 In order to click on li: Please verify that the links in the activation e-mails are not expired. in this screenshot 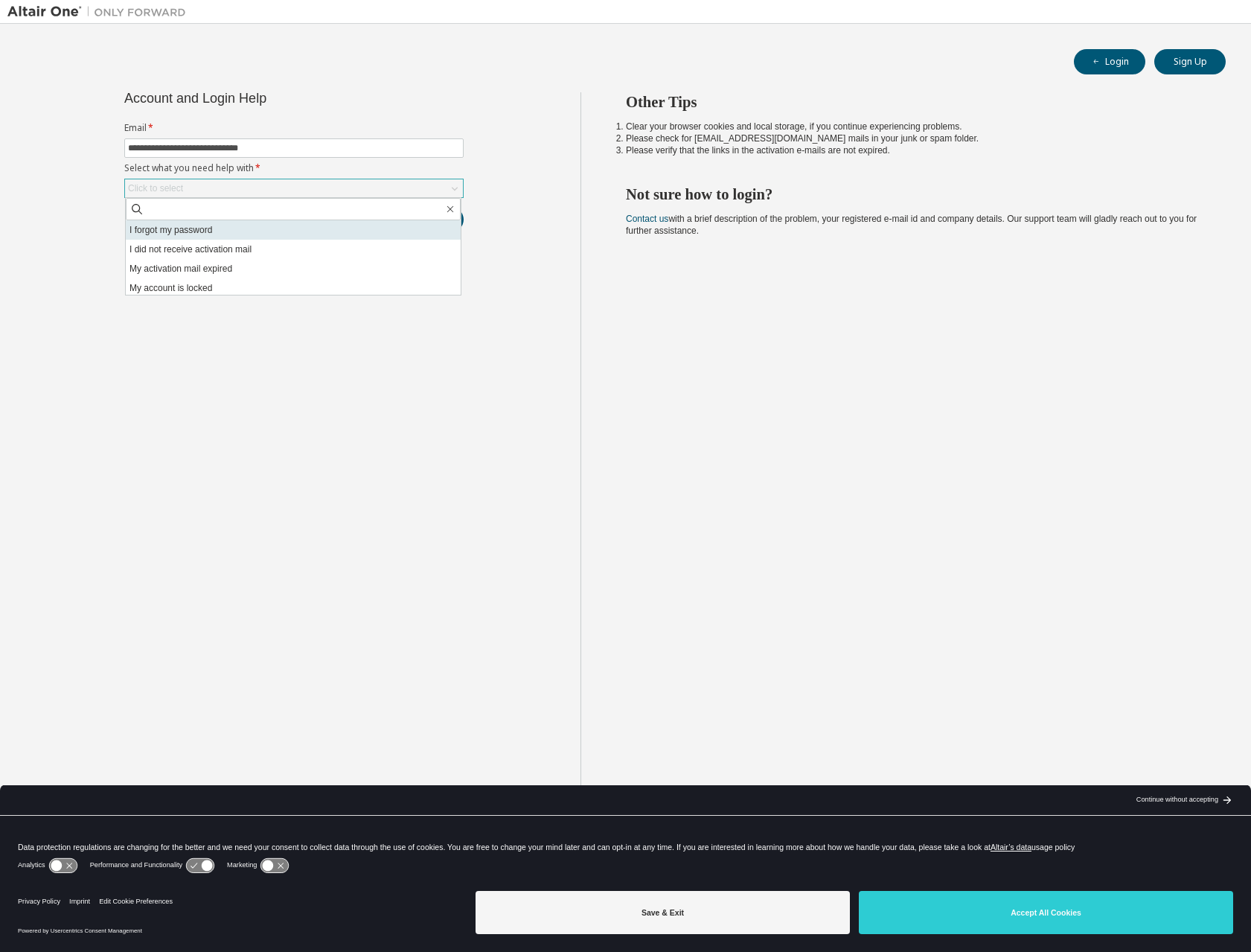, I will do `click(912, 150)`.